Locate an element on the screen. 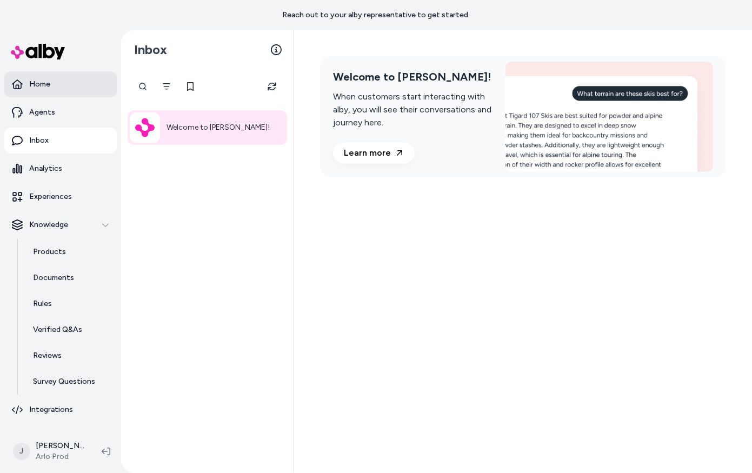 Image resolution: width=752 pixels, height=473 pixels. p: Analytics is located at coordinates (45, 169).